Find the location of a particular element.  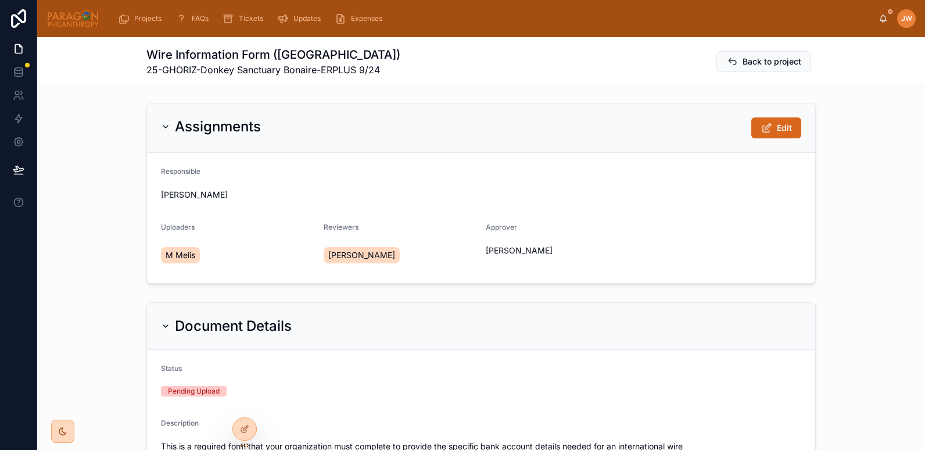

a: Projects is located at coordinates (142, 19).